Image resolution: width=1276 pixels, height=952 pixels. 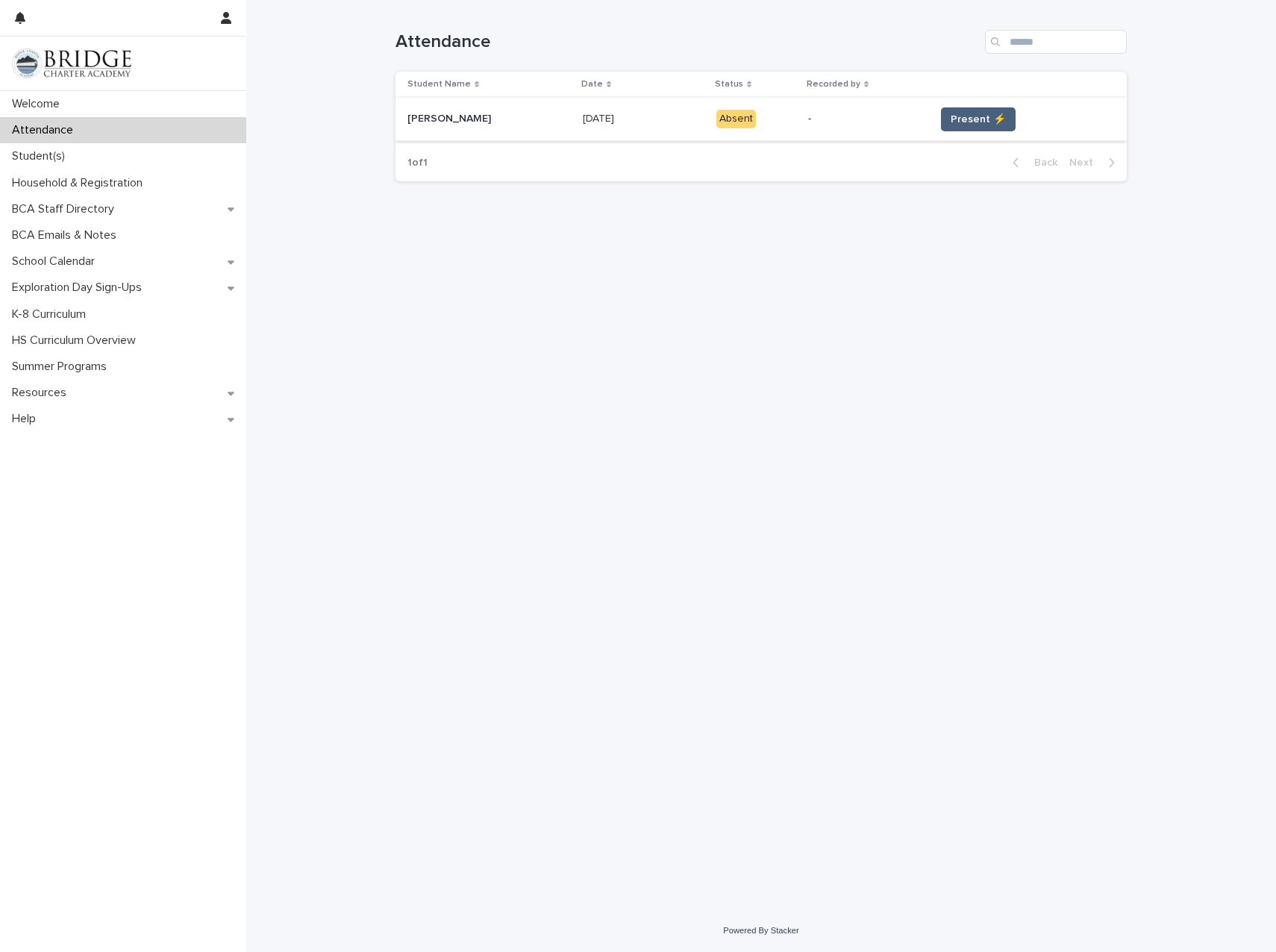 What do you see at coordinates (834, 84) in the screenshot?
I see `p: Recorded by` at bounding box center [834, 84].